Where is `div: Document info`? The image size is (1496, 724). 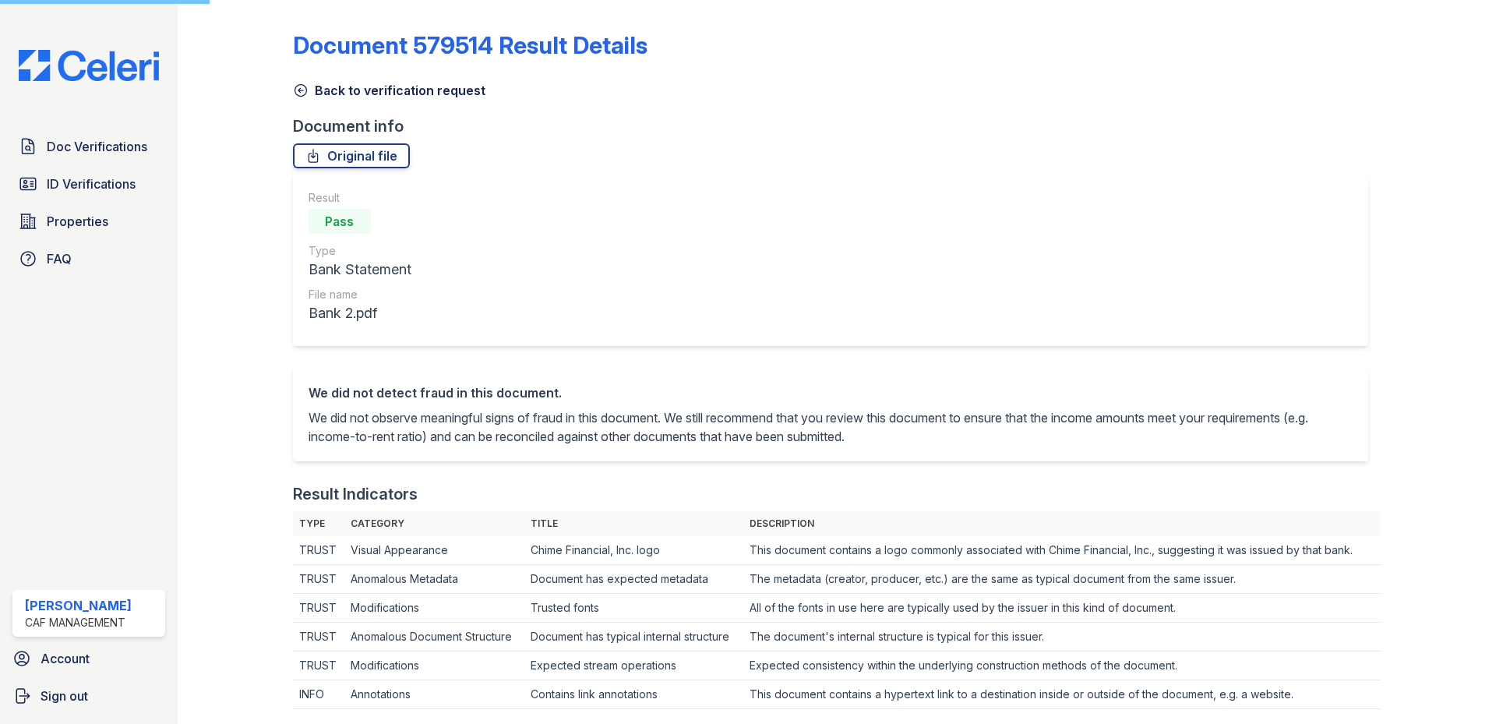 div: Document info is located at coordinates (837, 126).